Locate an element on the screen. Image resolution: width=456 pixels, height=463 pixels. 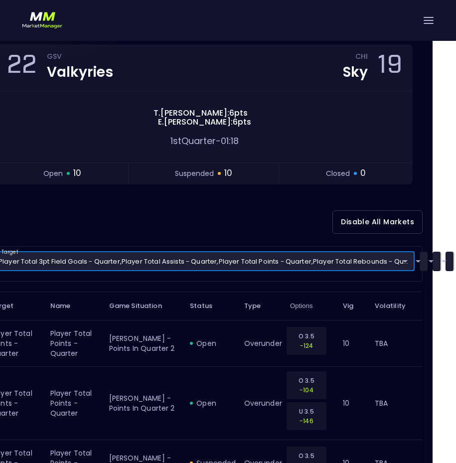
div: Sky is located at coordinates (355, 72).